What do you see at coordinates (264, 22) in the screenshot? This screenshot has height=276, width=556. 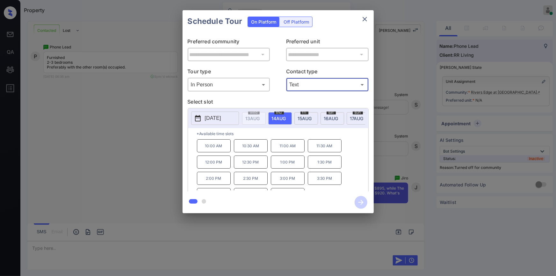 I see `div: On Platform` at bounding box center [264, 22].